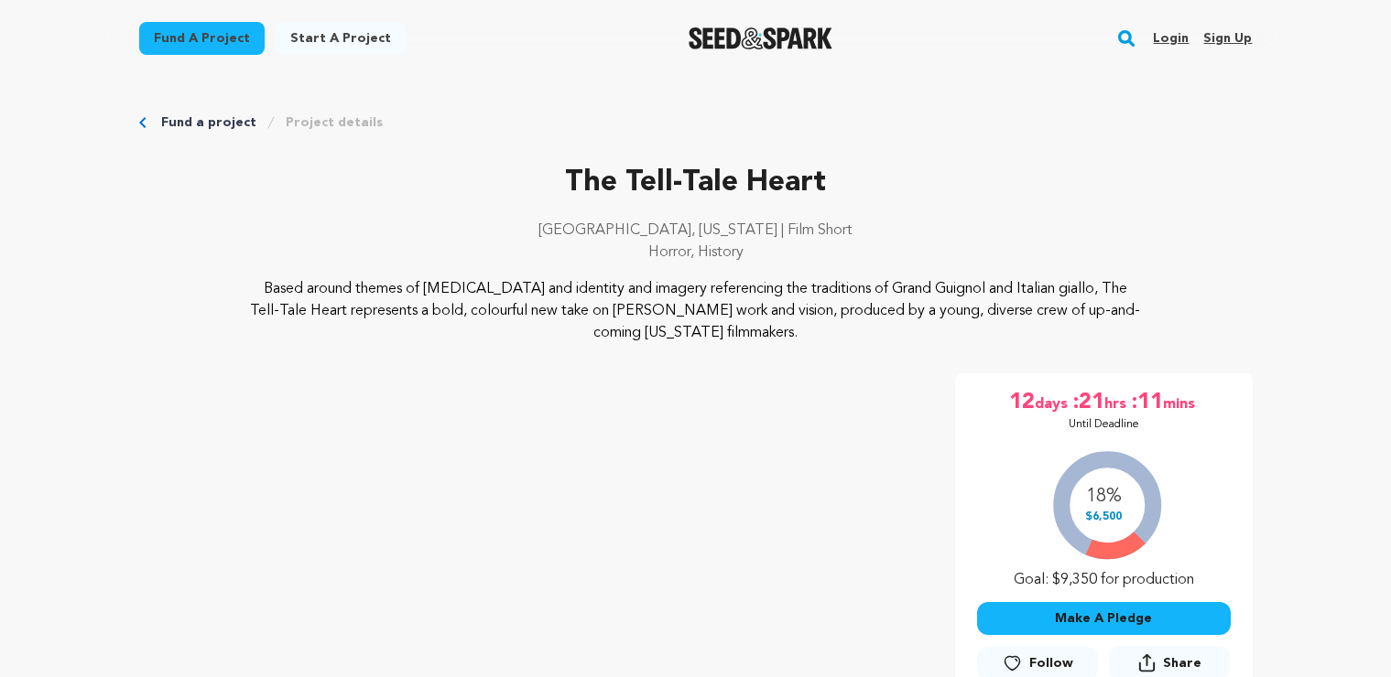 The height and width of the screenshot is (677, 1391). What do you see at coordinates (760, 38) in the screenshot?
I see `img: Seed&Spark Logo Dark Mode` at bounding box center [760, 38].